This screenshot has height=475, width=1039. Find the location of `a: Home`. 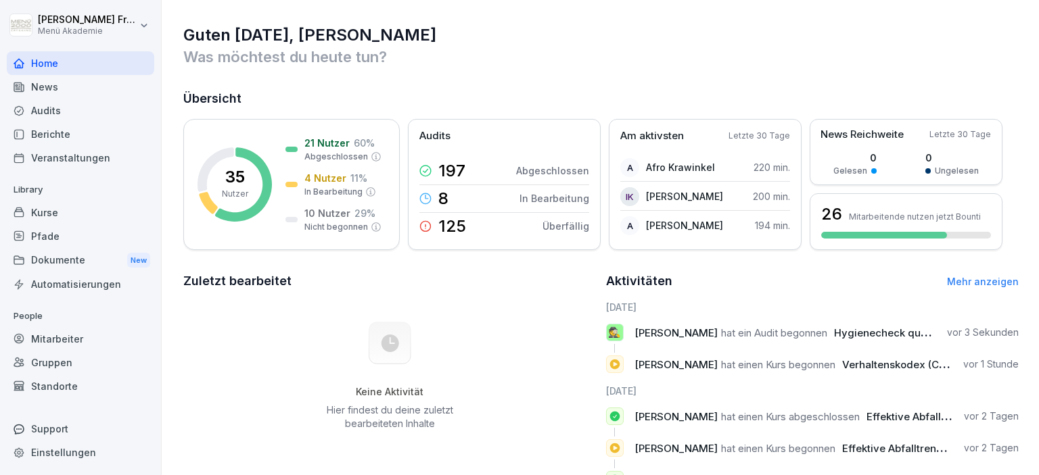

a: Home is located at coordinates (80, 63).